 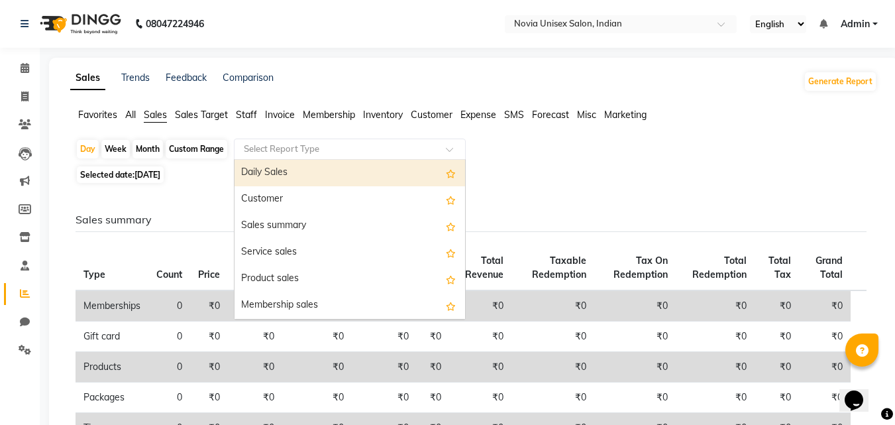 I want to click on span: Misc, so click(x=586, y=115).